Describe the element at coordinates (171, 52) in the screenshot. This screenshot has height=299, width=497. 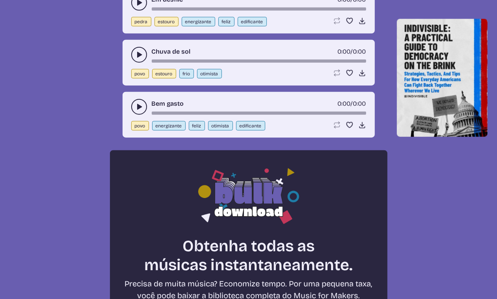
I see `a: Chuva de sol` at that location.